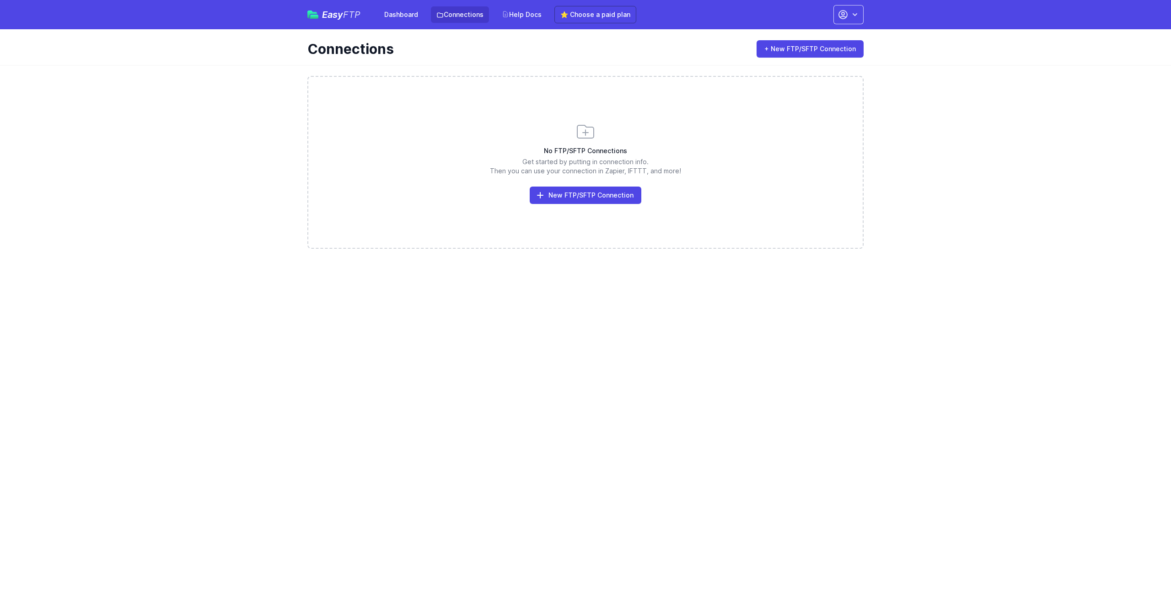 The width and height of the screenshot is (1171, 599). What do you see at coordinates (586, 167) in the screenshot?
I see `p: Get started by putting in connection info. Then you can use your connection in Zapier, IFTTT, and...` at bounding box center [586, 167].